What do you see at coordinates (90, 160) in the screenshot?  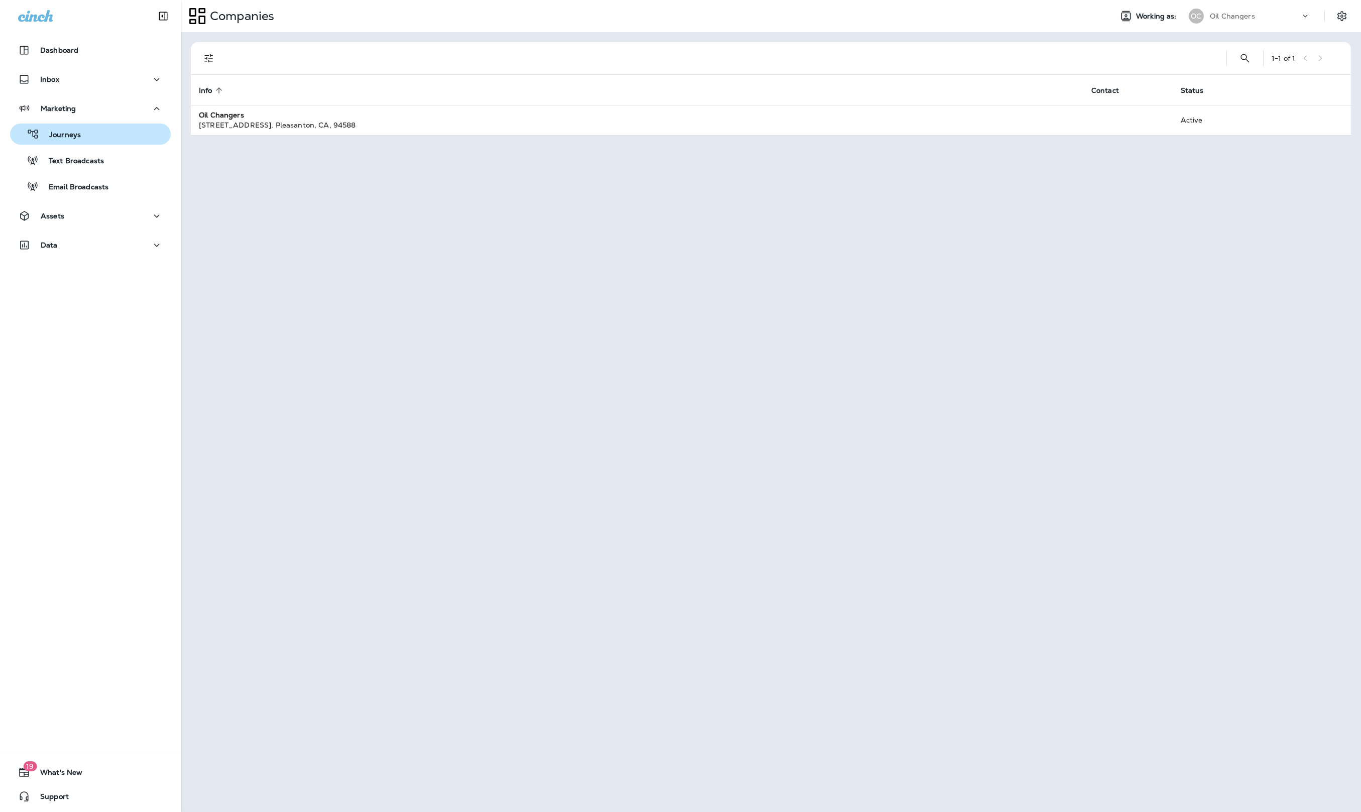 I see `button: Text Broadcasts` at bounding box center [90, 160].